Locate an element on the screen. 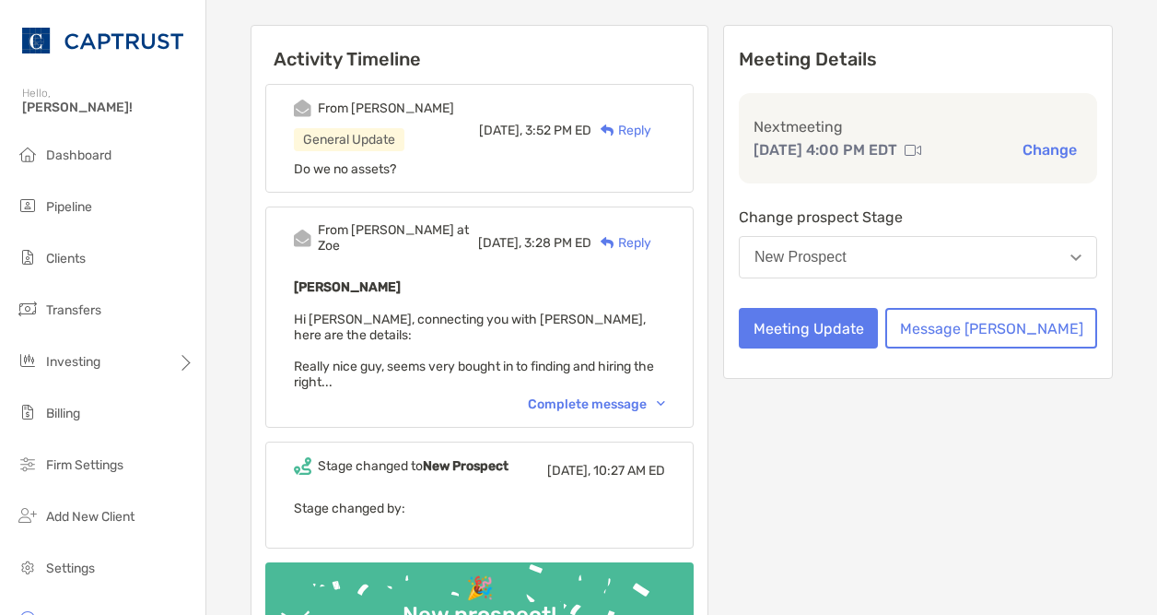 Image resolution: width=1157 pixels, height=615 pixels. button: New Prospect is located at coordinates (918, 257).